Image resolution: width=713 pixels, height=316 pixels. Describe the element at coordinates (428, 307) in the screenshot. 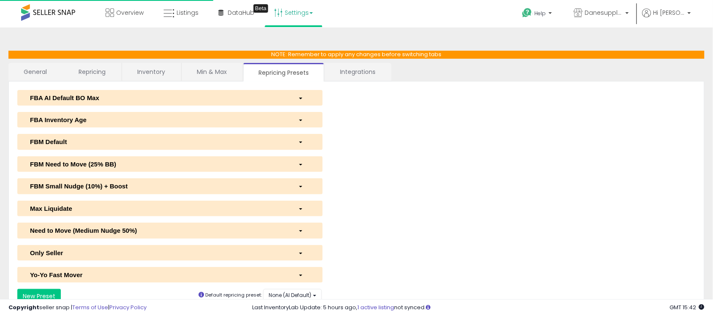

I see `i: Click here to read more about un-synced listings.` at that location.